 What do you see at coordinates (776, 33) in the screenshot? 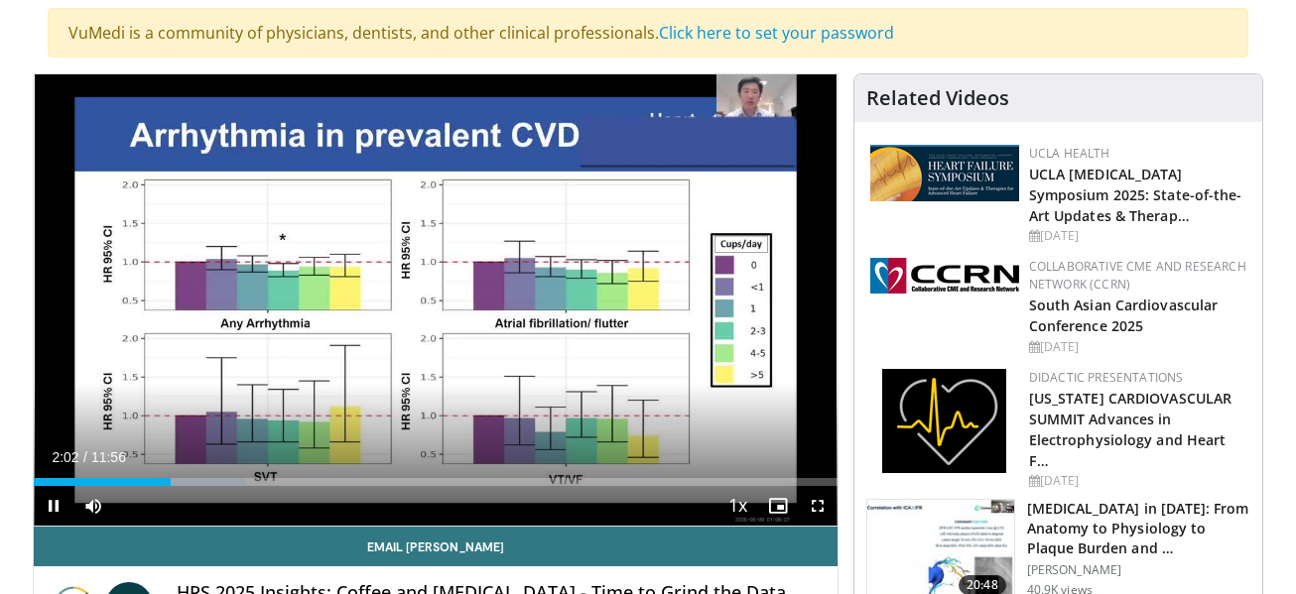
I see `a: Click here to set your password` at bounding box center [776, 33].